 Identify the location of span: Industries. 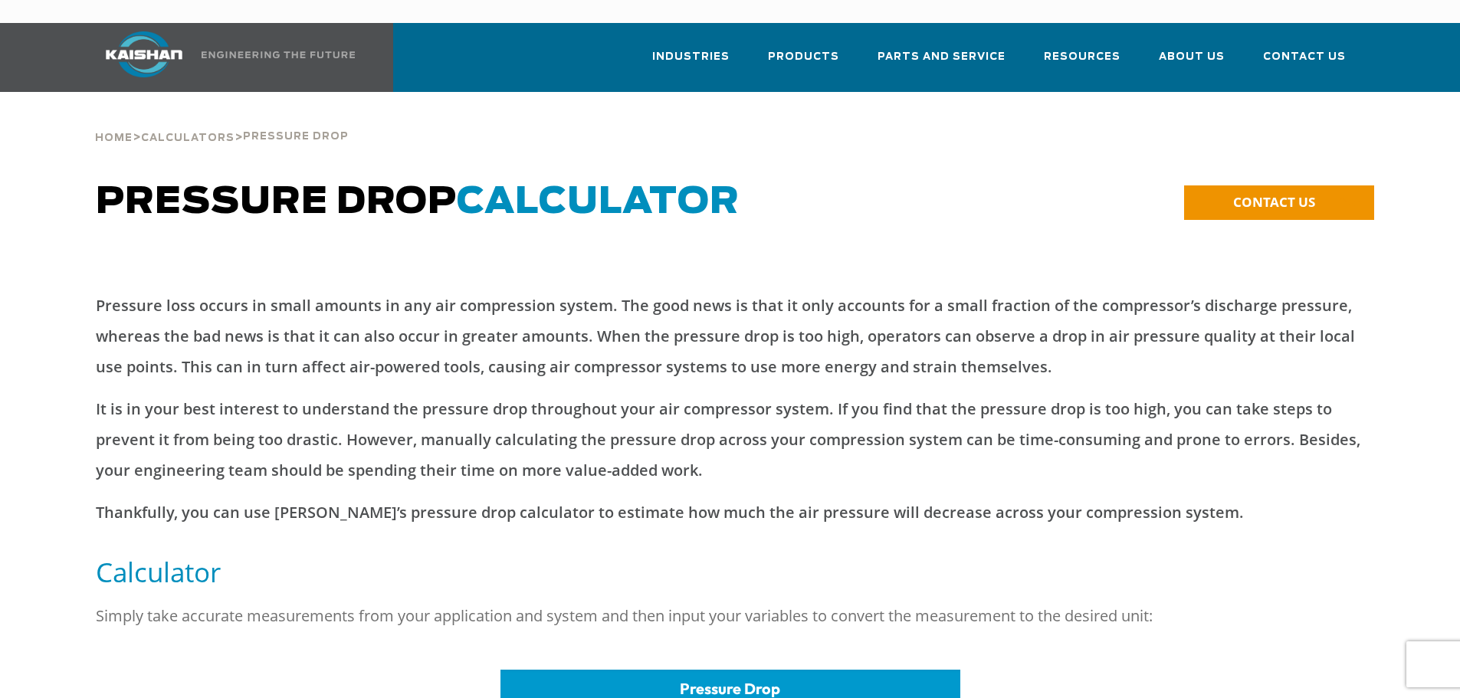
(690, 57).